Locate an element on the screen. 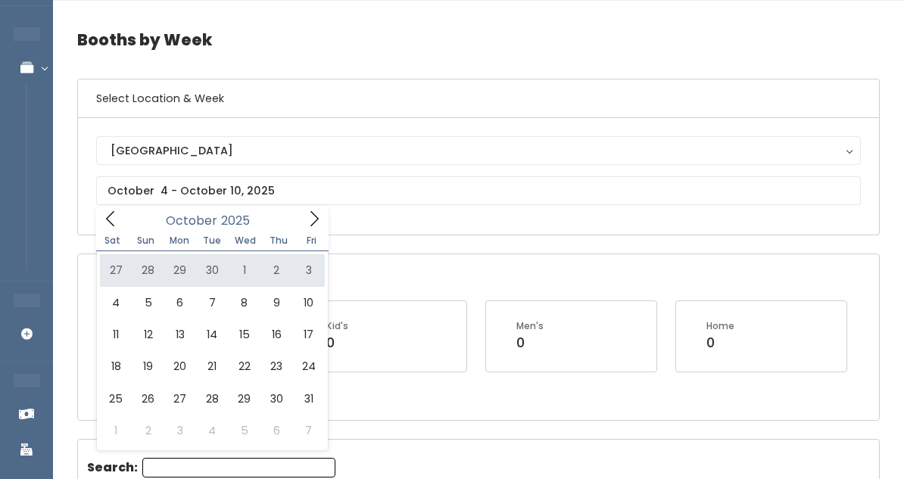 This screenshot has height=479, width=904. span: October 6, 2025 is located at coordinates (180, 303).